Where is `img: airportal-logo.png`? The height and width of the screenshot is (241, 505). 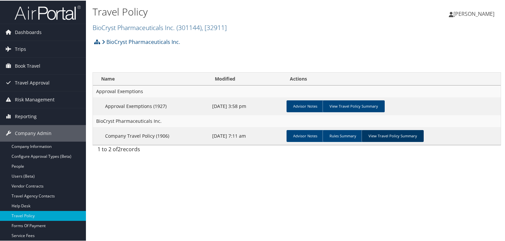 img: airportal-logo.png is located at coordinates (48, 12).